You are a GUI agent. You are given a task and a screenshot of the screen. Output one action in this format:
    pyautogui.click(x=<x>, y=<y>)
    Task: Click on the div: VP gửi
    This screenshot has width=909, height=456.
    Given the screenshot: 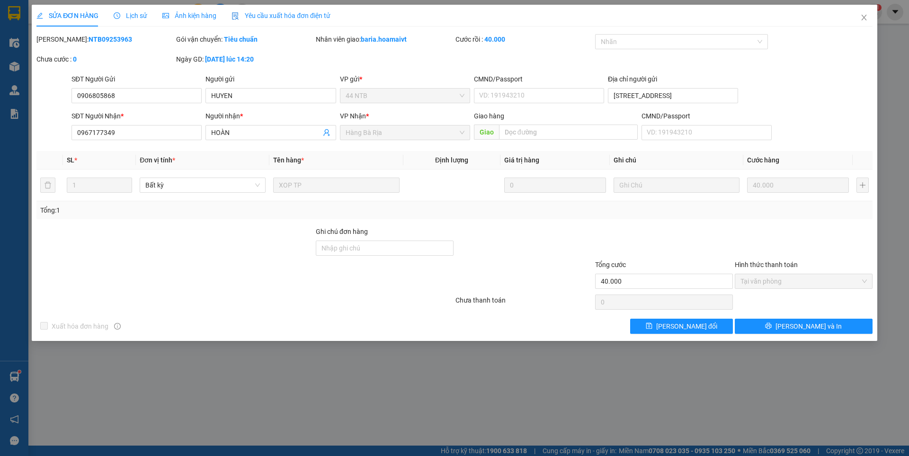 What is the action you would take?
    pyautogui.click(x=405, y=79)
    